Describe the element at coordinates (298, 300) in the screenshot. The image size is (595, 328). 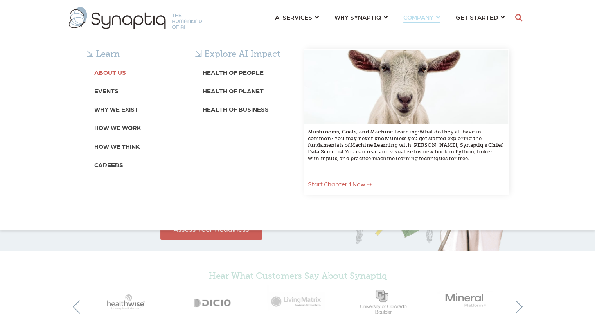
I see `img: Living Matrix` at that location.